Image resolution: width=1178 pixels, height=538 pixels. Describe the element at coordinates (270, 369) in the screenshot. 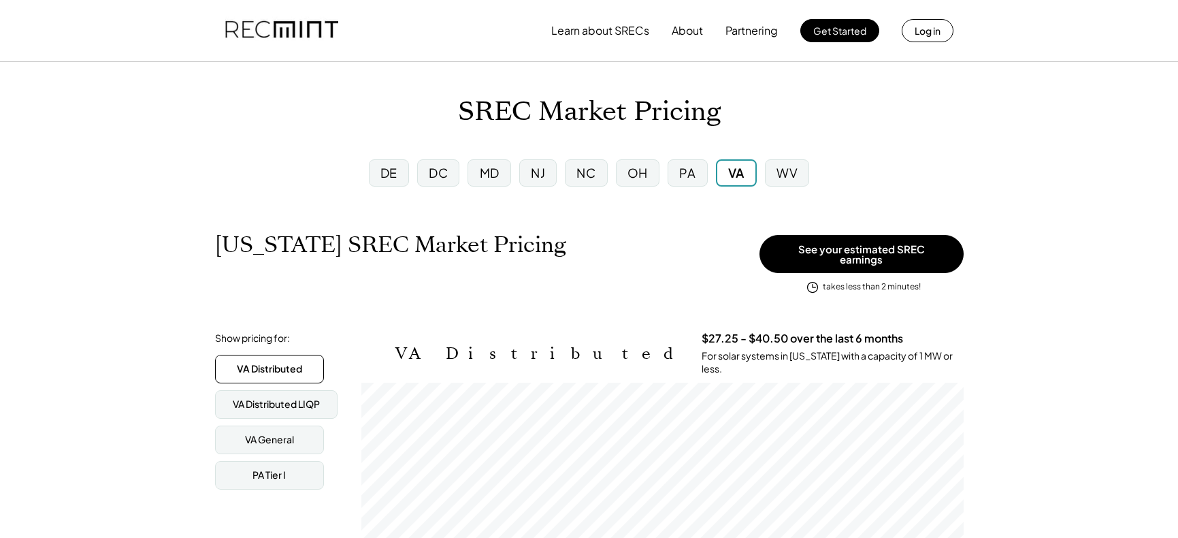

I see `div: VA Distributed` at that location.